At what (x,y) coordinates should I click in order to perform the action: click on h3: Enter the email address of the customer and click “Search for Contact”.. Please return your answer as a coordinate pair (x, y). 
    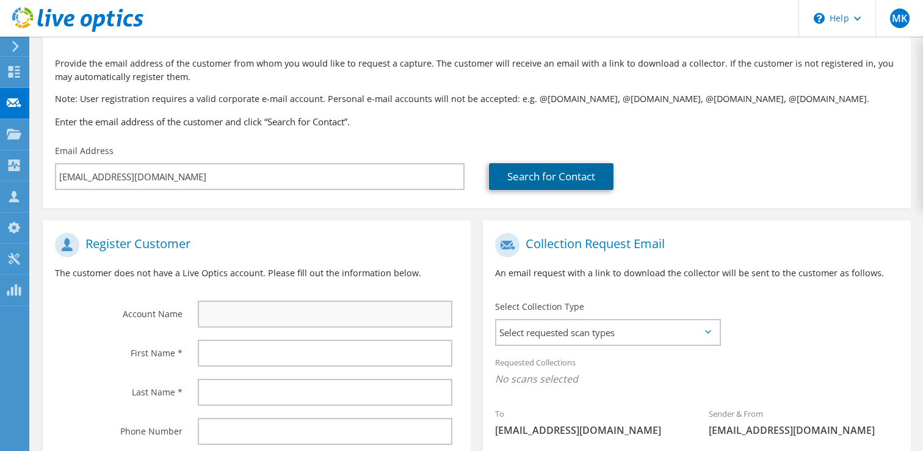
    Looking at the image, I should click on (477, 121).